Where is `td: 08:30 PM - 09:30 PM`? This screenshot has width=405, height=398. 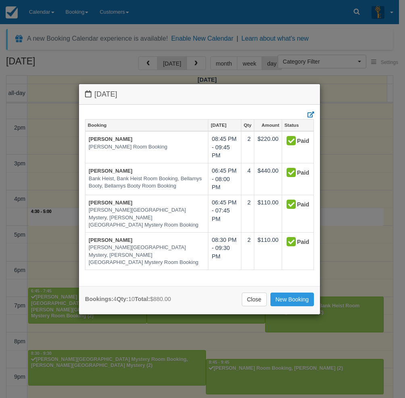 td: 08:30 PM - 09:30 PM is located at coordinates (224, 251).